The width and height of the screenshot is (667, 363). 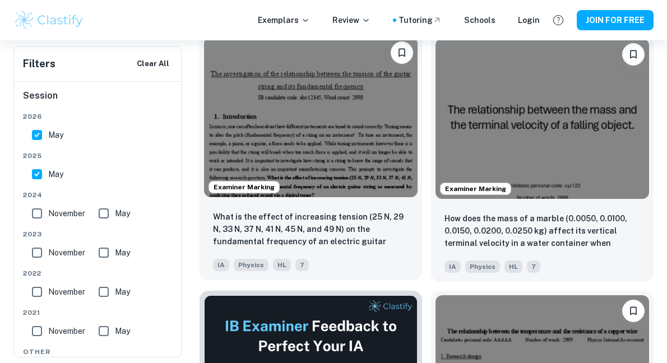 What do you see at coordinates (98, 352) in the screenshot?
I see `span: Other` at bounding box center [98, 352].